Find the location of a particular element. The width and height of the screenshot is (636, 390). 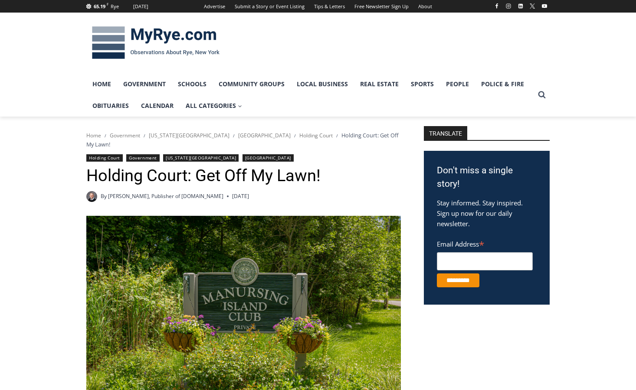

nav: Breadcrumbs is located at coordinates (243, 140).